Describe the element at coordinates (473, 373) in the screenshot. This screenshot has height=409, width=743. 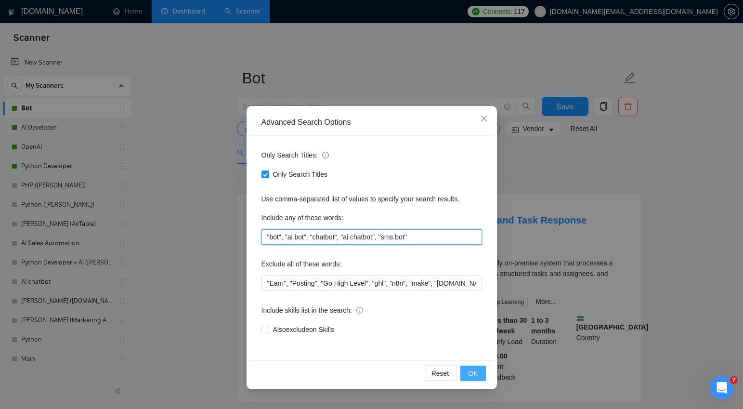
I see `button: OK` at that location.